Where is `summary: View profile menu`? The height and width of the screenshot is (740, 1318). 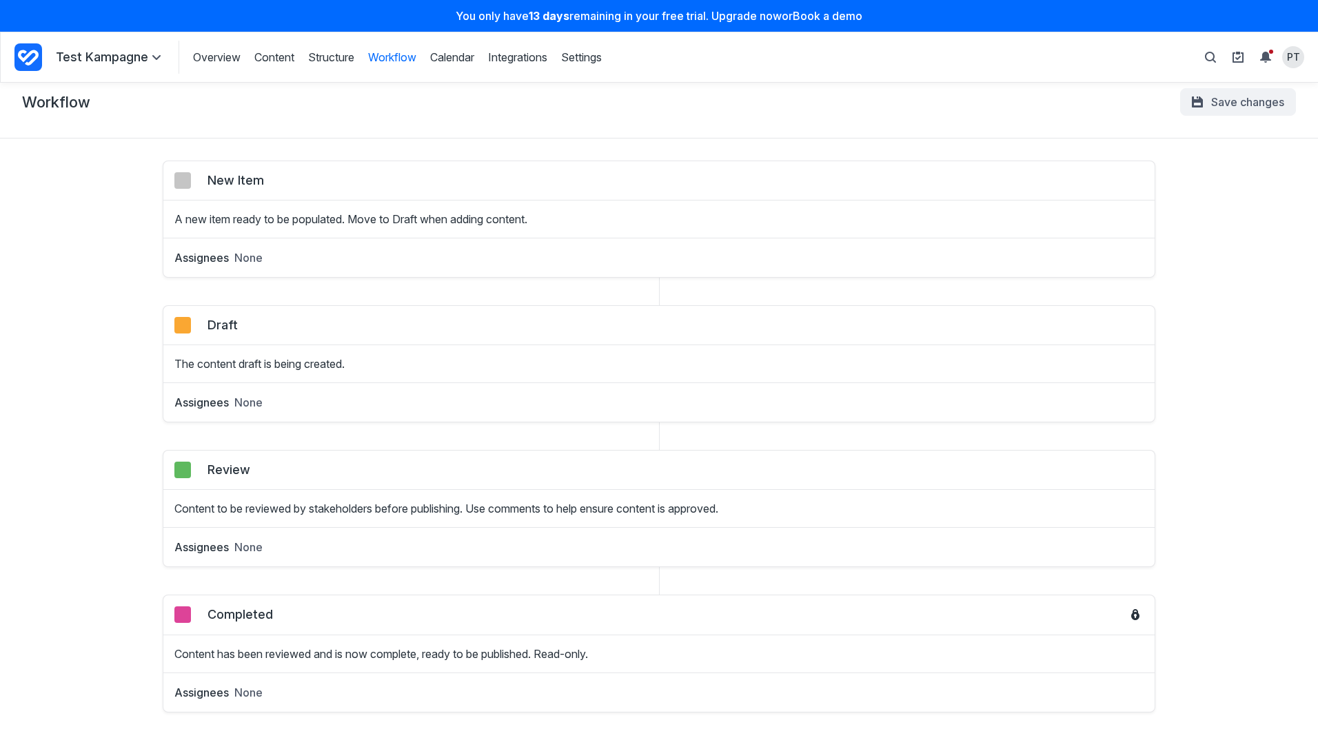 summary: View profile menu is located at coordinates (1293, 57).